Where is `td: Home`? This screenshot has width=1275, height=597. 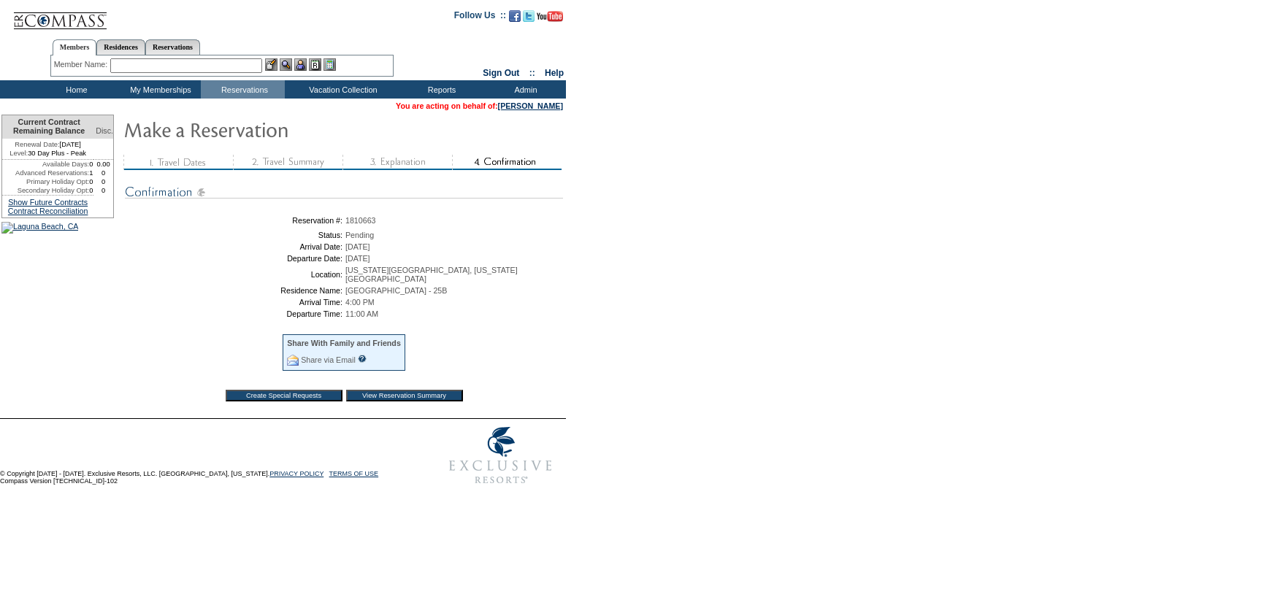
td: Home is located at coordinates (74, 89).